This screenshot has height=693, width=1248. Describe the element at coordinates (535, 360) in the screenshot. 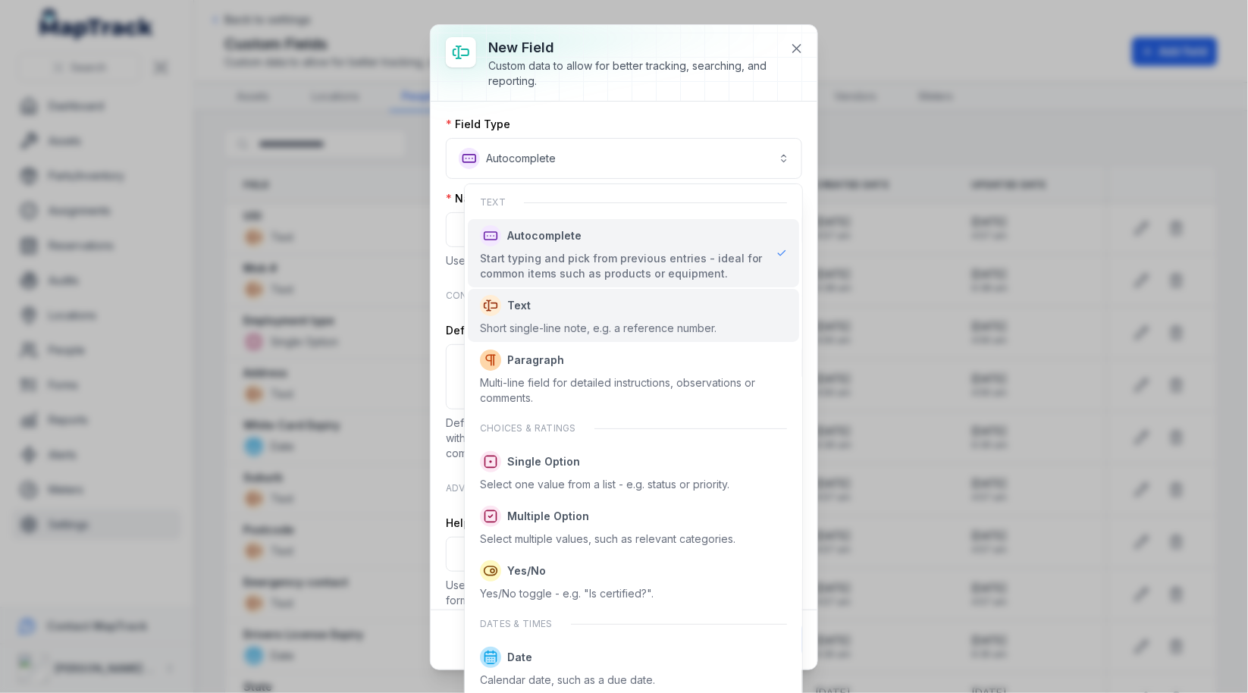

I see `span: Paragraph` at that location.